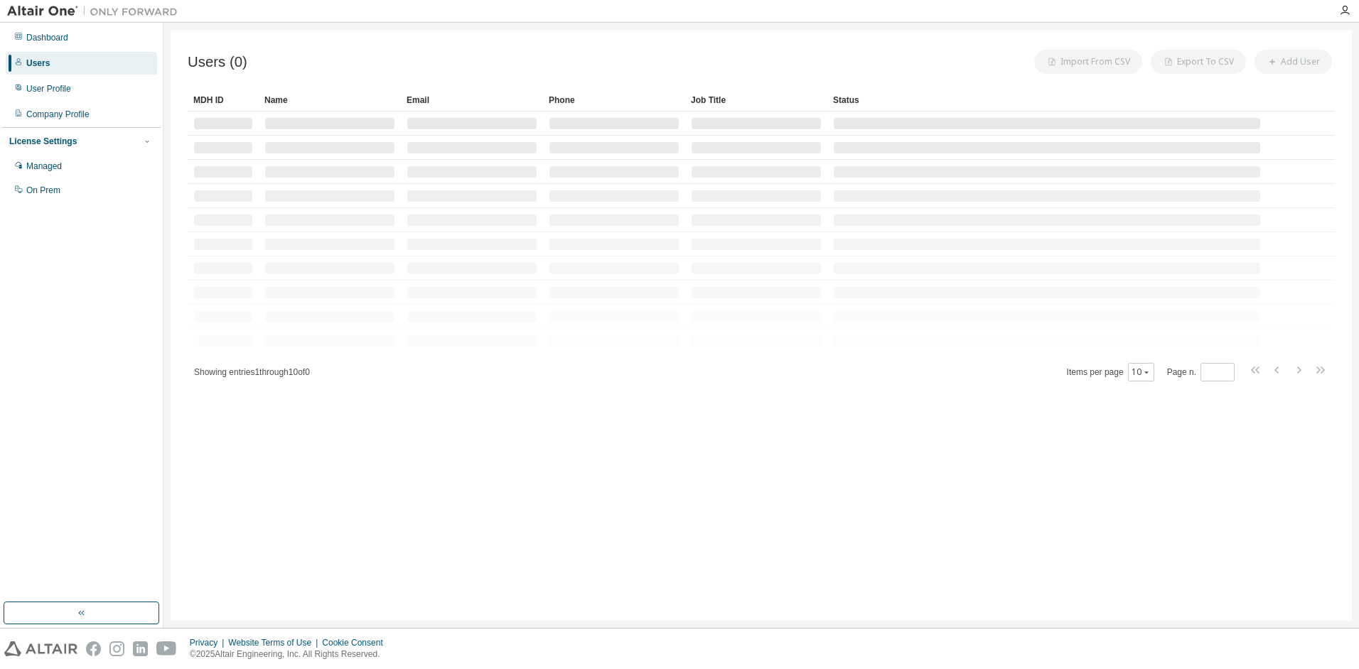 The image size is (1359, 669). Describe the element at coordinates (223, 100) in the screenshot. I see `div: MDH ID` at that location.